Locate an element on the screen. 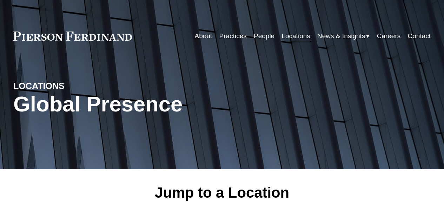 The width and height of the screenshot is (444, 205). span: News & Insights is located at coordinates (341, 36).